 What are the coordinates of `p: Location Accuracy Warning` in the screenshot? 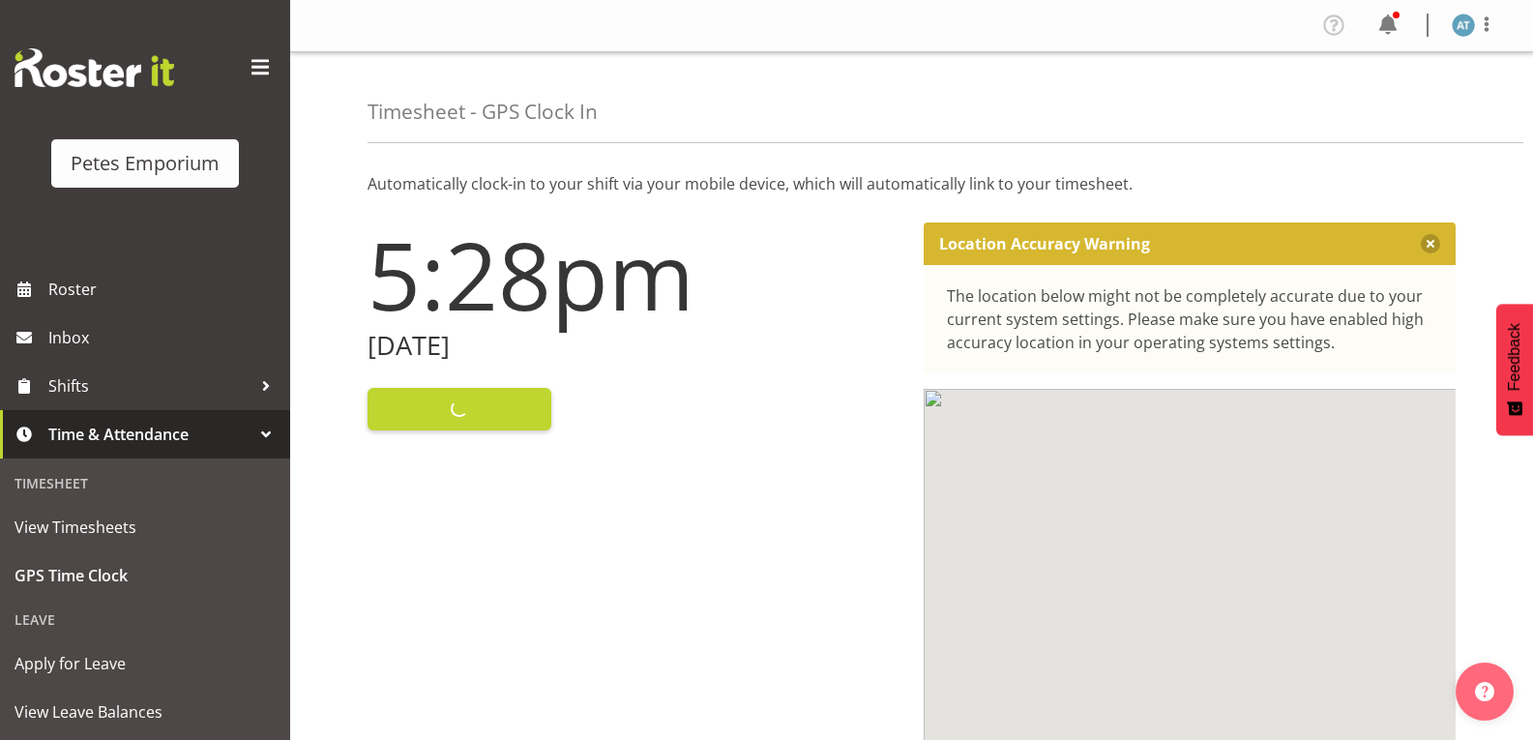 It's located at (1045, 244).